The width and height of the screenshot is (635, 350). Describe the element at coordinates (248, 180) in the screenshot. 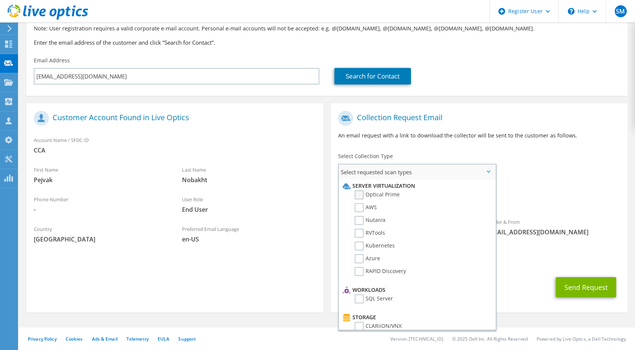

I see `span: Nobakht` at that location.